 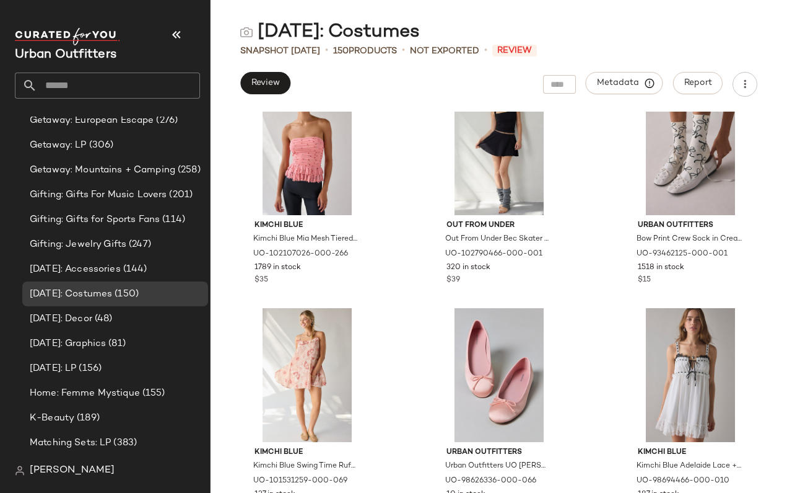 I want to click on span: Gifting: Jewelry Gifts, so click(x=78, y=244).